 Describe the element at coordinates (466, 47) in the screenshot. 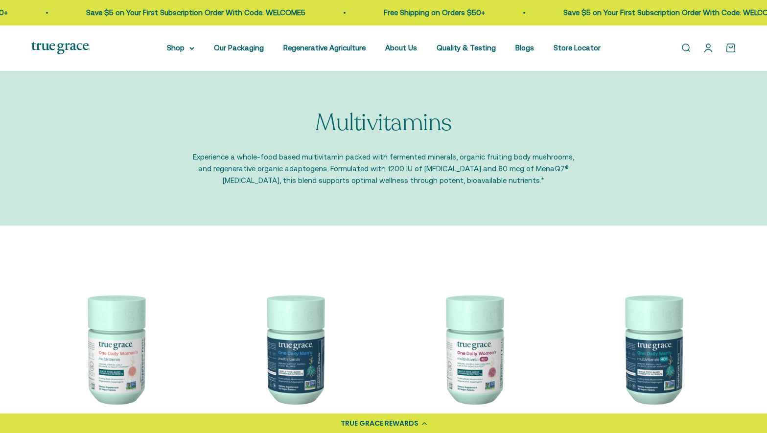

I see `a: Quality & Testing` at that location.